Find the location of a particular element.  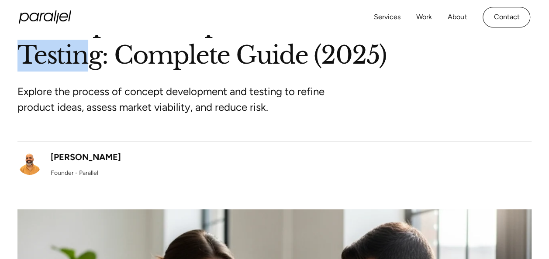

a: home is located at coordinates (45, 17).